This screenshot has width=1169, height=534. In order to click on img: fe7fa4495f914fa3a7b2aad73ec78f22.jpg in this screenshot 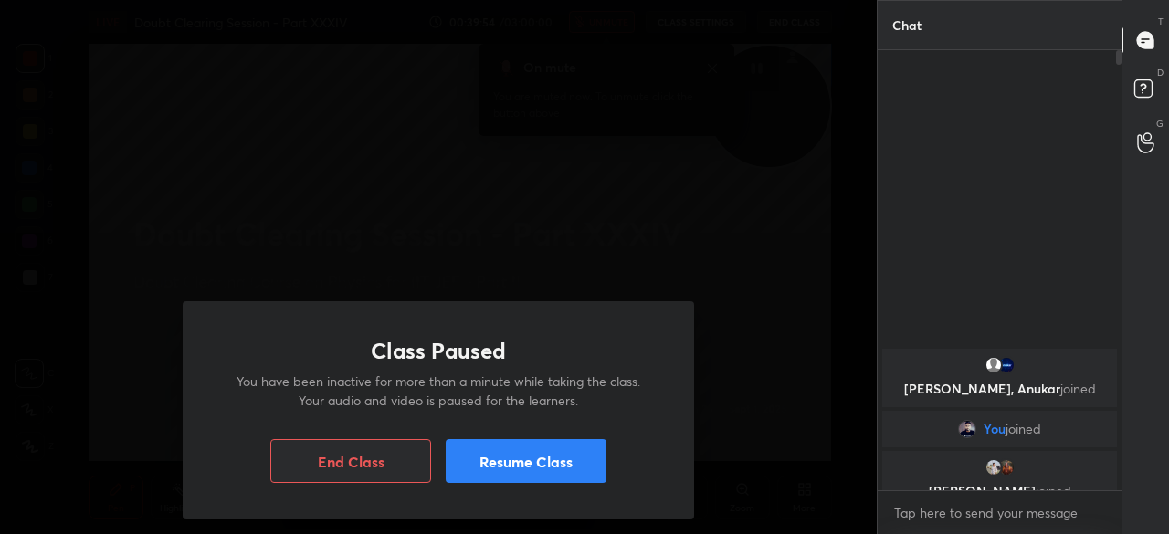, I will do `click(994, 468)`.